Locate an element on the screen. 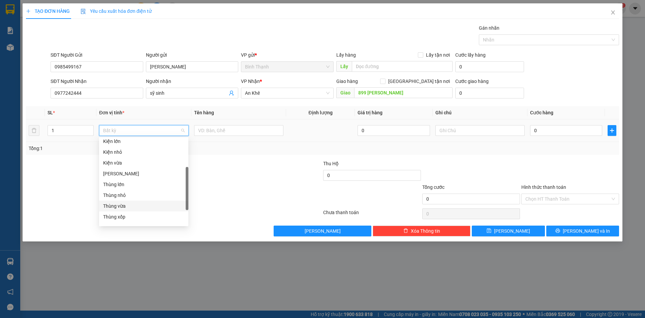 This screenshot has height=318, width=645. button: delete is located at coordinates (34, 130).